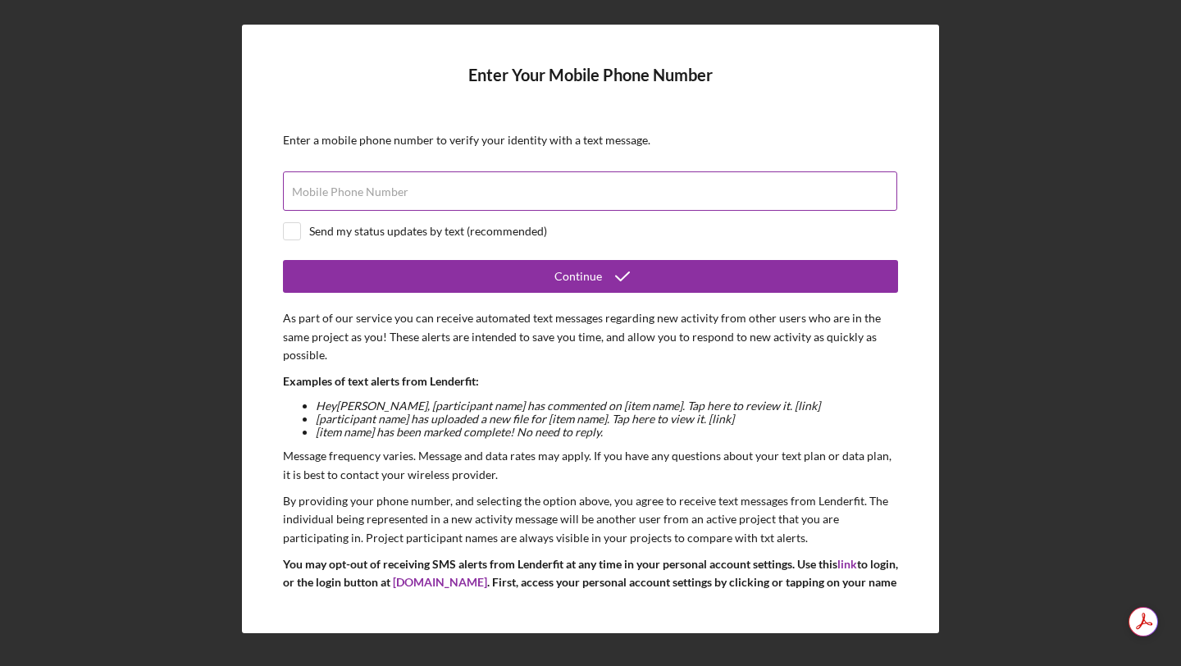 The image size is (1181, 666). Describe the element at coordinates (590, 276) in the screenshot. I see `button: Continue` at that location.